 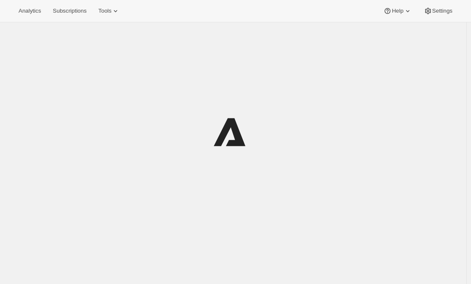 What do you see at coordinates (30, 11) in the screenshot?
I see `button: Analytics` at bounding box center [30, 11].